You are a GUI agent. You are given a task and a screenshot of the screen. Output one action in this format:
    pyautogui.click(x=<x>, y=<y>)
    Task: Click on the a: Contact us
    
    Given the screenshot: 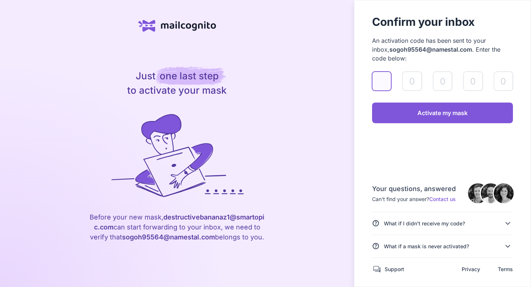 What is the action you would take?
    pyautogui.click(x=442, y=199)
    